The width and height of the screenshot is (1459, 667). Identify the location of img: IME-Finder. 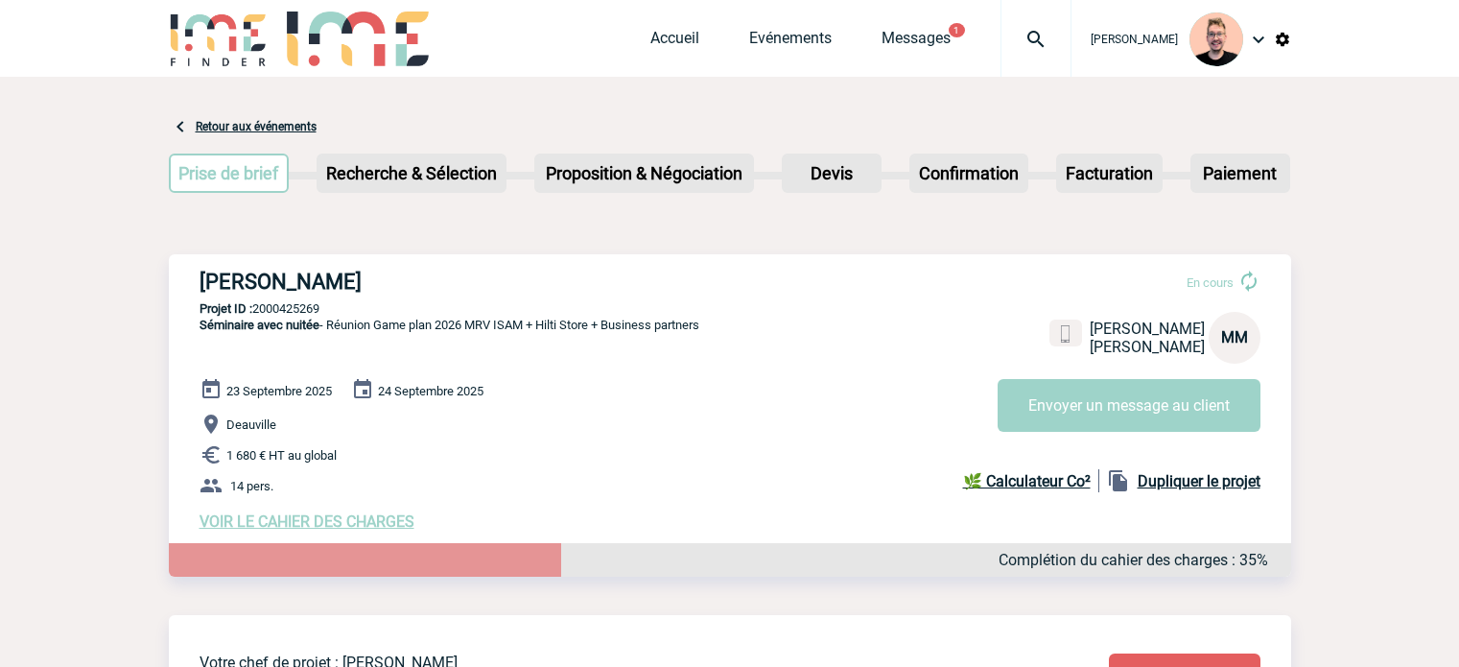
(219, 38).